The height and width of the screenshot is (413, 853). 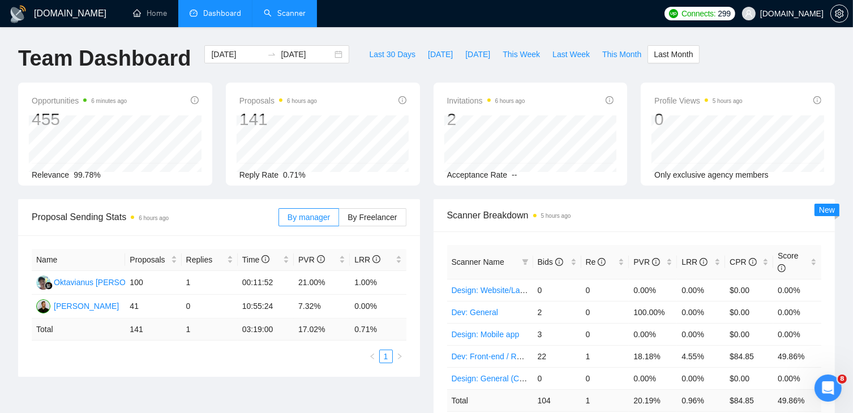 What do you see at coordinates (285, 13) in the screenshot?
I see `a: searchScanner` at bounding box center [285, 13].